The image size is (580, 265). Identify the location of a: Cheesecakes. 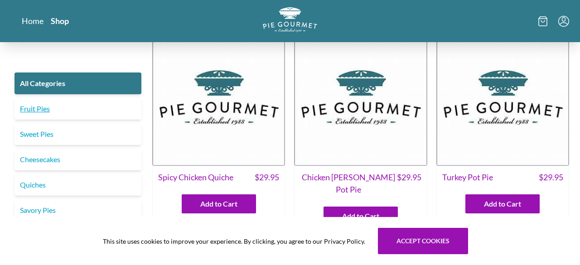
(78, 159).